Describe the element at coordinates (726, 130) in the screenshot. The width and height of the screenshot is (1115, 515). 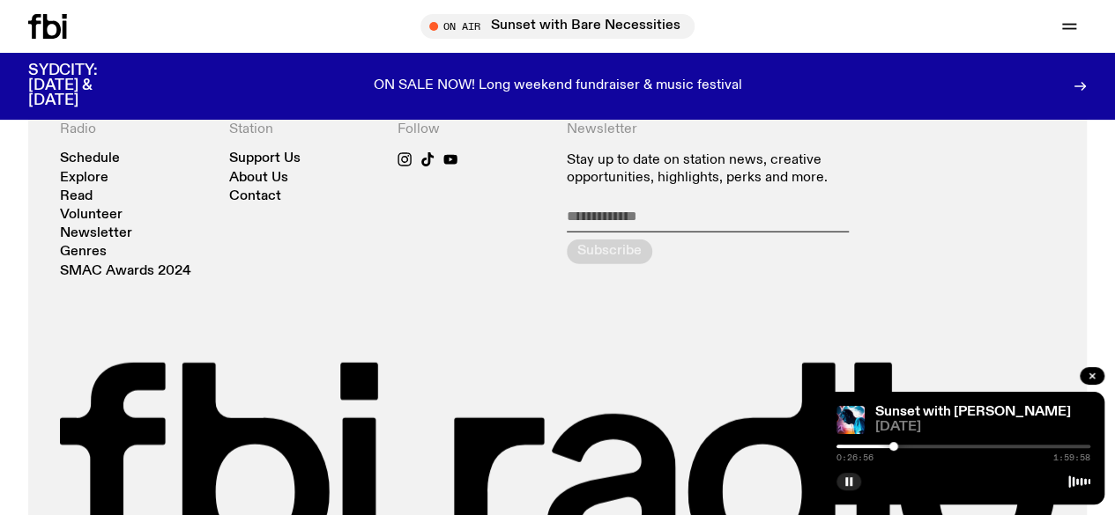
I see `h4: Newsletter` at that location.